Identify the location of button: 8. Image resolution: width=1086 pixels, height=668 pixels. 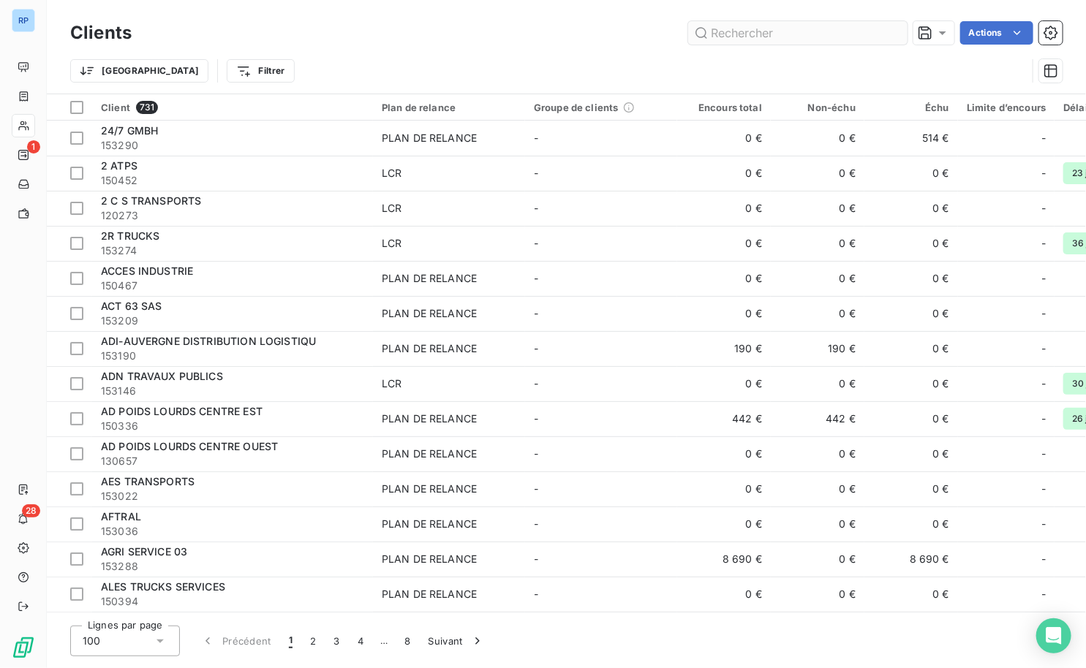
(407, 641).